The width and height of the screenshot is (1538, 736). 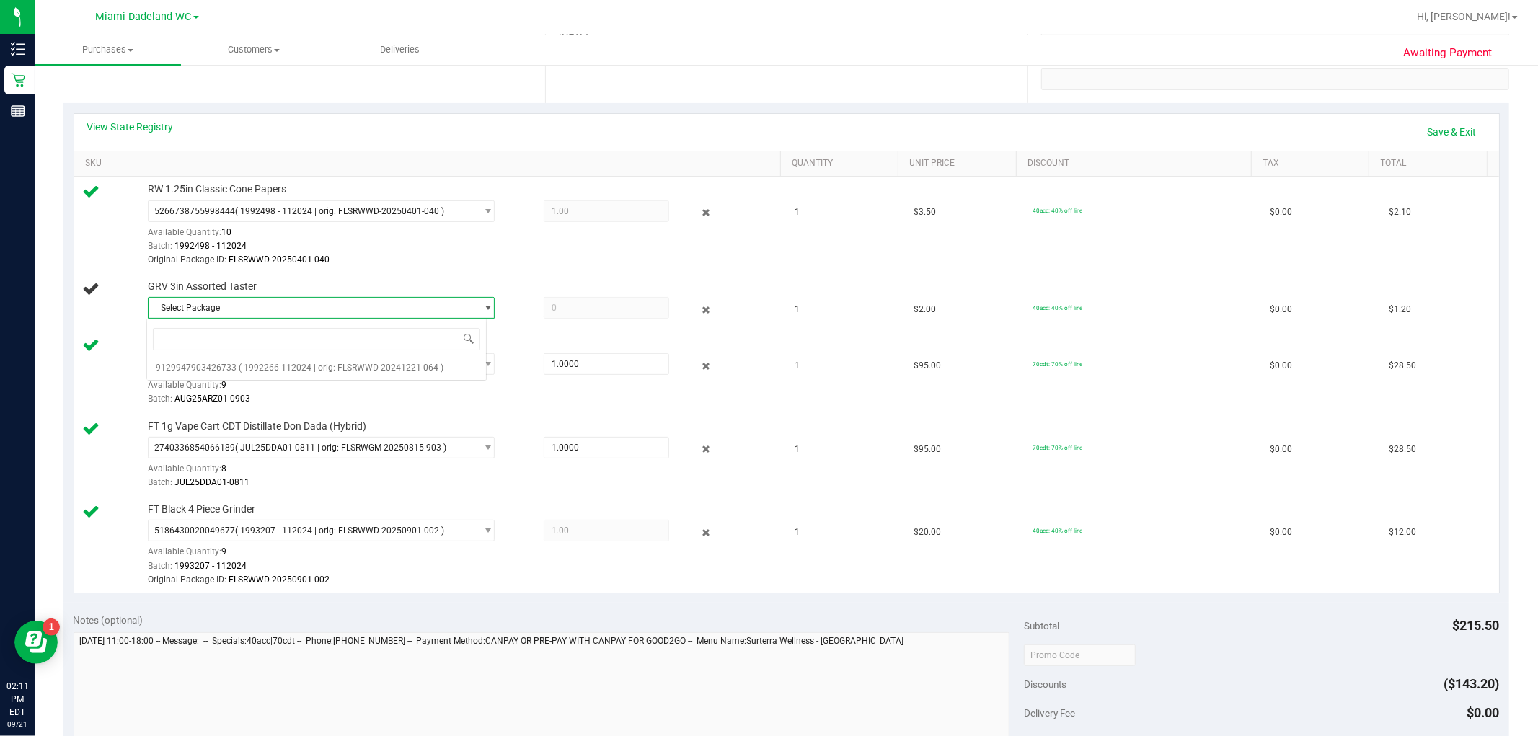 What do you see at coordinates (1400, 212) in the screenshot?
I see `span: $2.10` at bounding box center [1400, 212].